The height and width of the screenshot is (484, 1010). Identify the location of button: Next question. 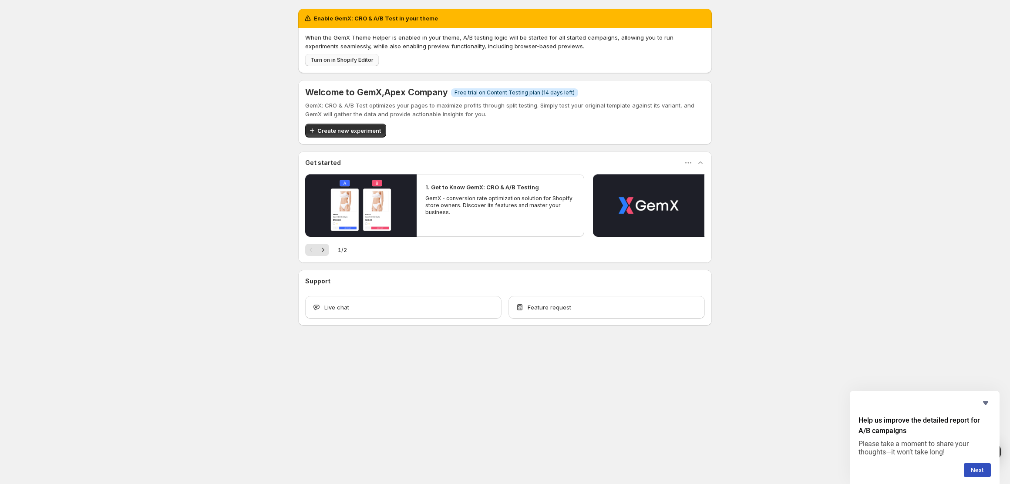
(978, 470).